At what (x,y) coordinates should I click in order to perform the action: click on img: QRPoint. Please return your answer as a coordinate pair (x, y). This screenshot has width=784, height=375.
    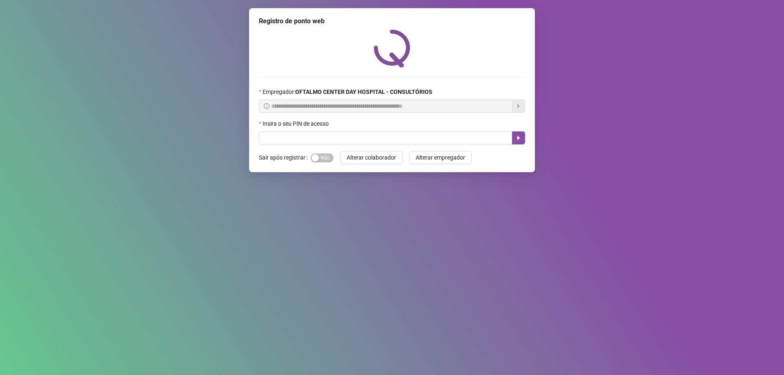
    Looking at the image, I should click on (392, 48).